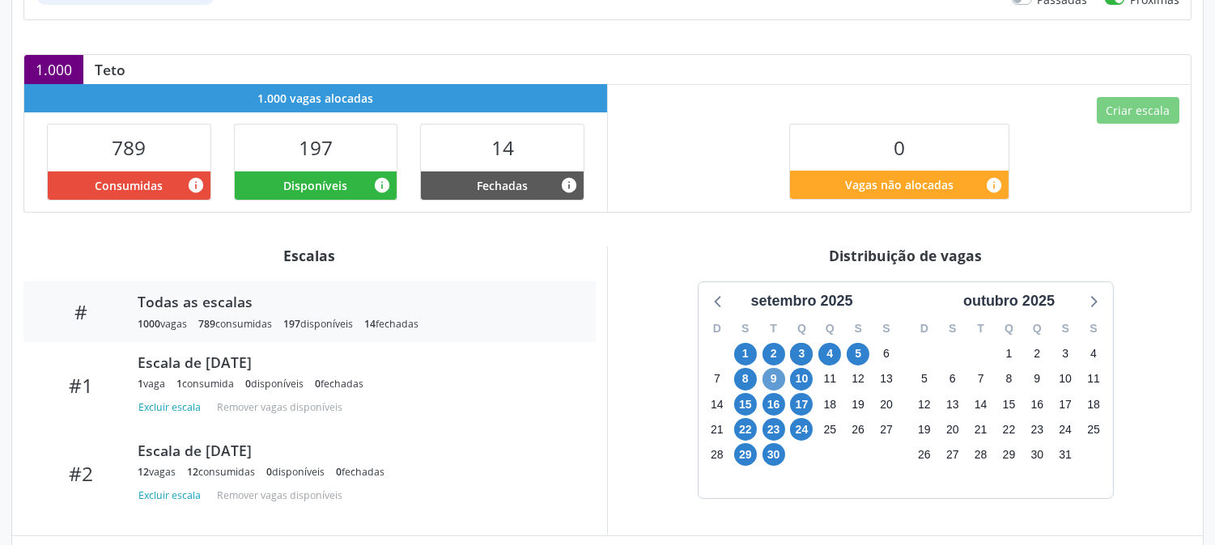 Image resolution: width=1215 pixels, height=545 pixels. I want to click on span: Vagas não alocadas, so click(899, 185).